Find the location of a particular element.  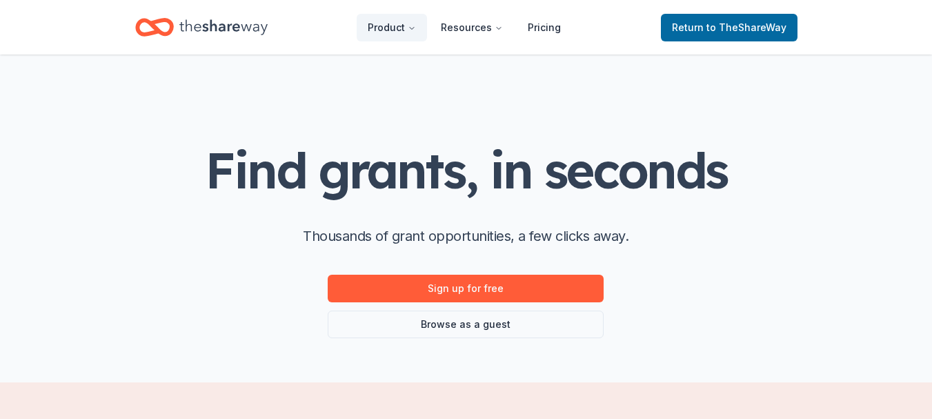

span: Return is located at coordinates (729, 28).